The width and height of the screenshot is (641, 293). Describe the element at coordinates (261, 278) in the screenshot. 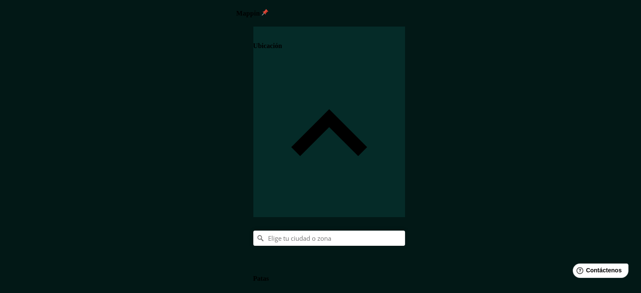

I see `font: Patas` at that location.